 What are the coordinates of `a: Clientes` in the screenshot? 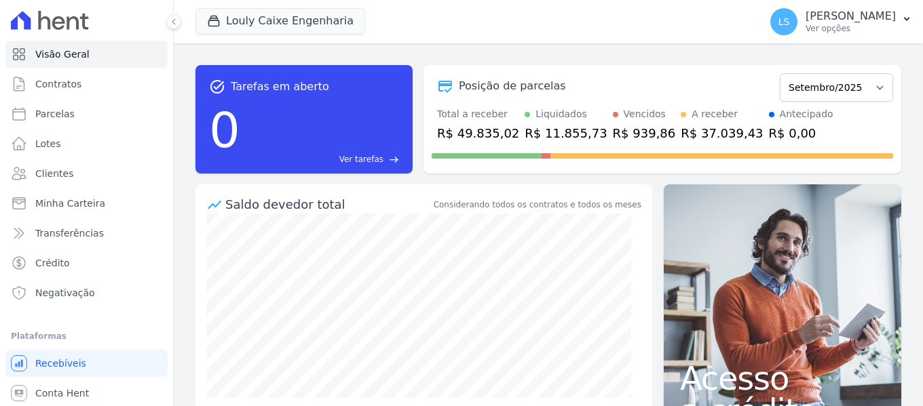 It's located at (86, 174).